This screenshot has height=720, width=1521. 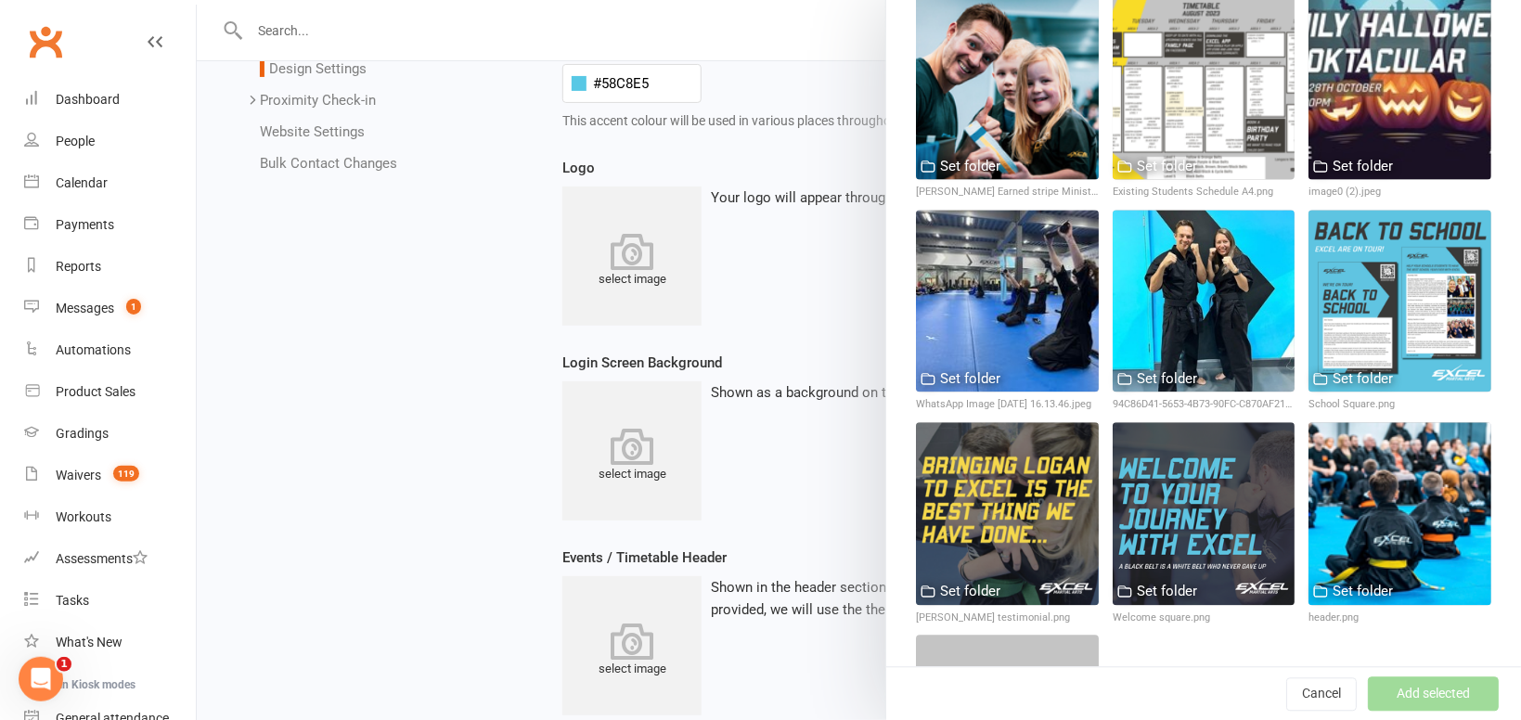 What do you see at coordinates (93, 350) in the screenshot?
I see `div: Automations` at bounding box center [93, 350].